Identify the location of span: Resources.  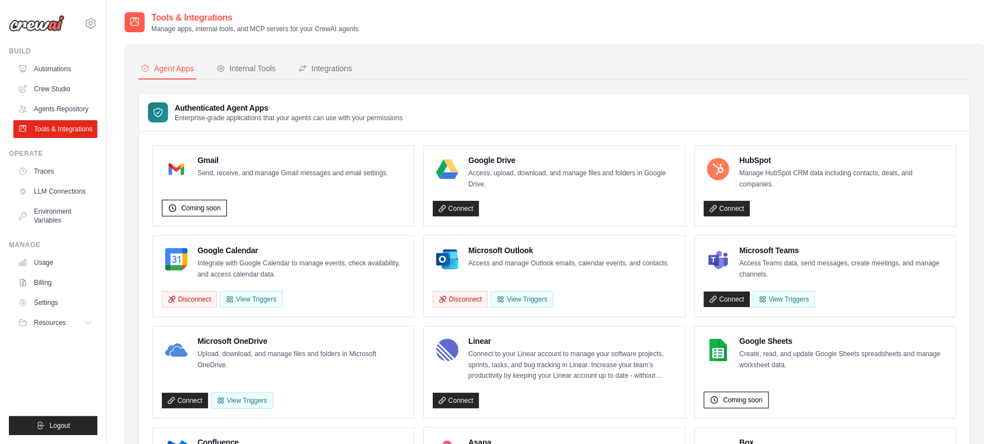
(49, 323).